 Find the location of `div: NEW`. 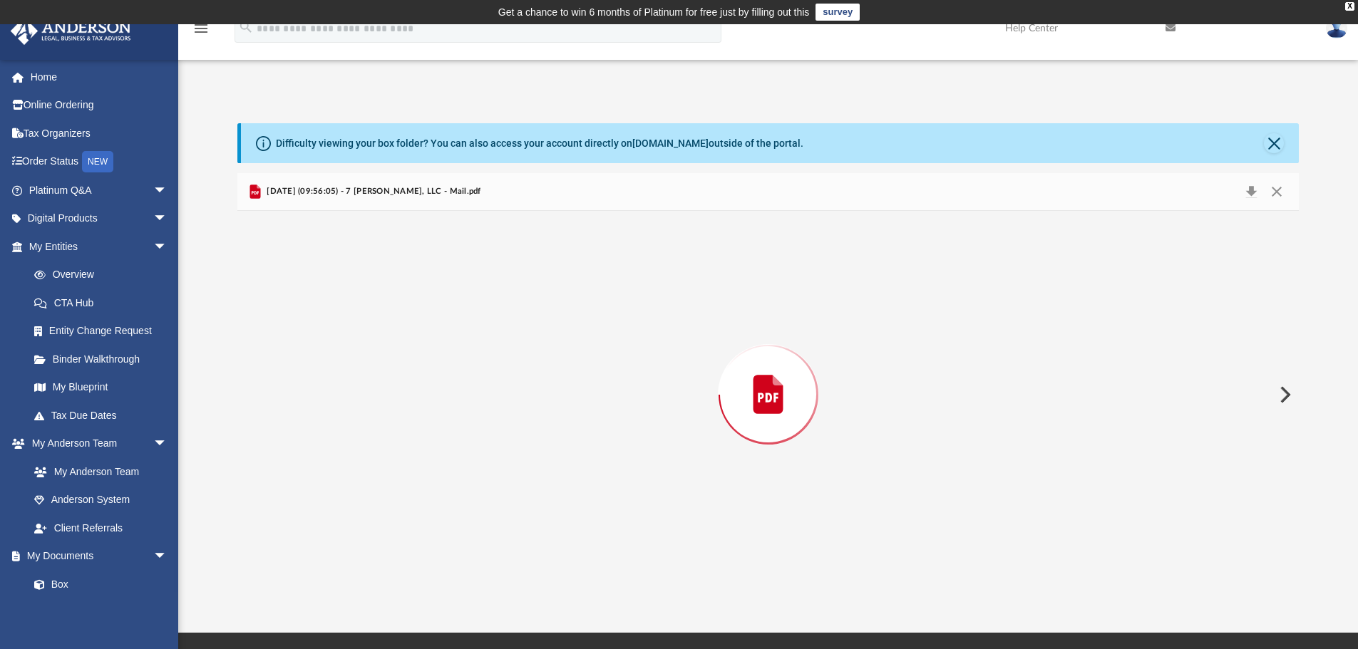

div: NEW is located at coordinates (98, 162).